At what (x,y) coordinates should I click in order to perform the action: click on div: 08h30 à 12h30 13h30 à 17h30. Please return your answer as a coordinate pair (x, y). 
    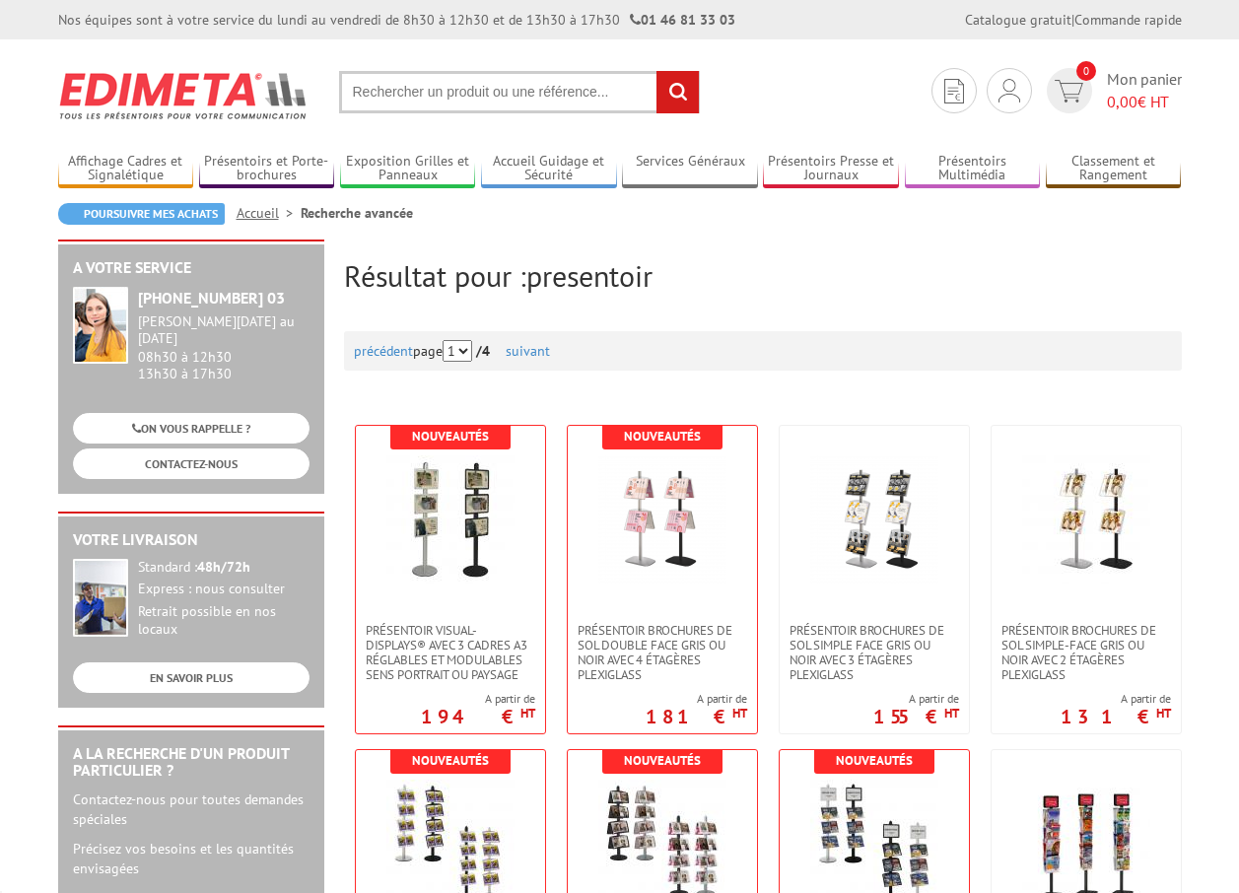
    Looking at the image, I should click on (224, 347).